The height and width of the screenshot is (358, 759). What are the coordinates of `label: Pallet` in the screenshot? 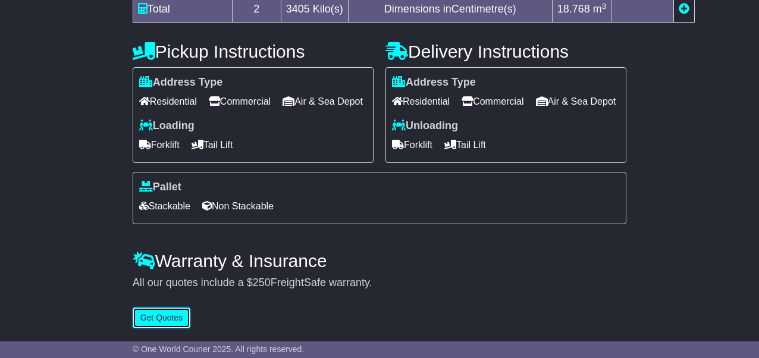 It's located at (160, 187).